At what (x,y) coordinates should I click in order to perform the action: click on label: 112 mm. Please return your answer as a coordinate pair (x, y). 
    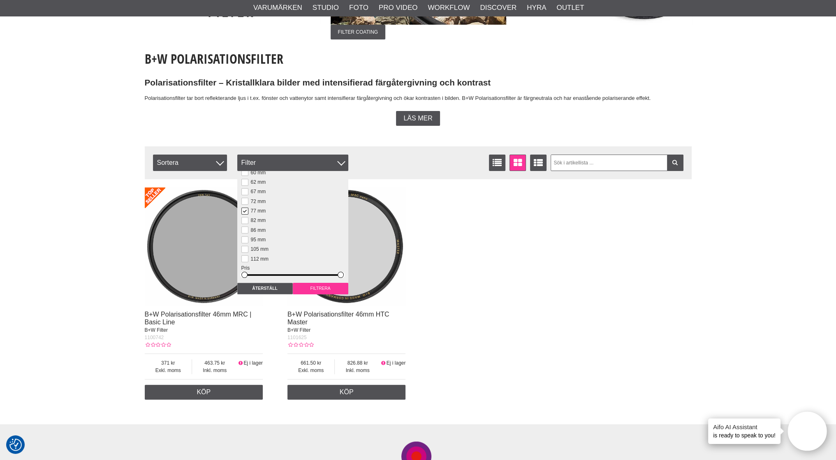
    Looking at the image, I should click on (258, 259).